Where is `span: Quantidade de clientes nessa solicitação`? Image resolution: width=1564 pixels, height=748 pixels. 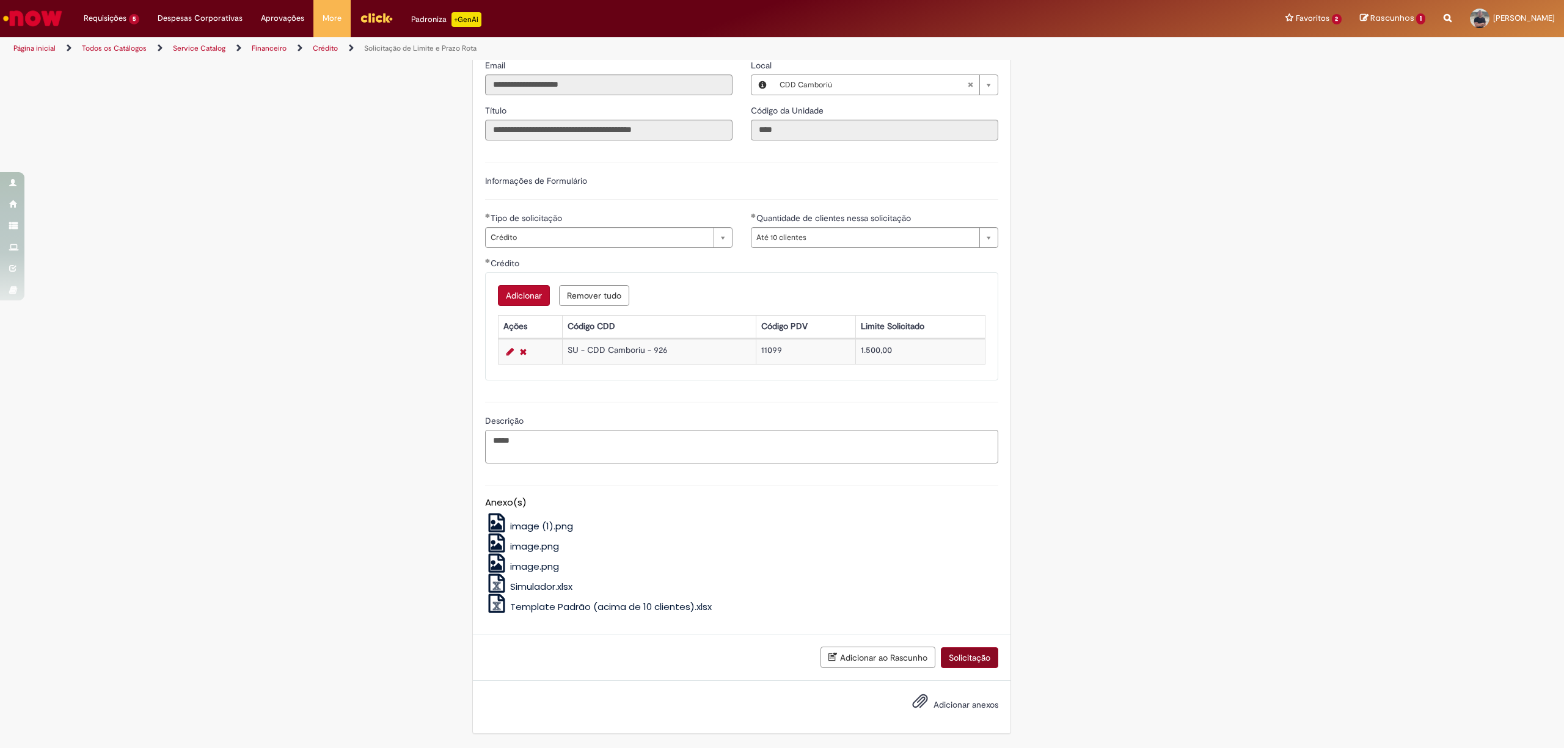 span: Quantidade de clientes nessa solicitação is located at coordinates (834, 218).